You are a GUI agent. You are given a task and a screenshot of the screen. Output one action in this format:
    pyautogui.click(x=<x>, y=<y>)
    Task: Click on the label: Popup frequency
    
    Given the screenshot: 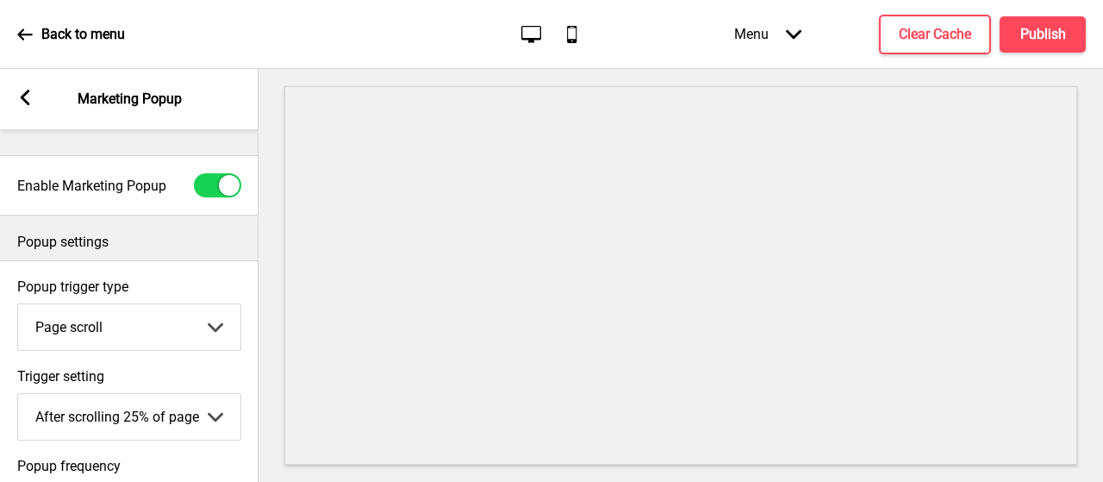 What is the action you would take?
    pyautogui.click(x=129, y=465)
    